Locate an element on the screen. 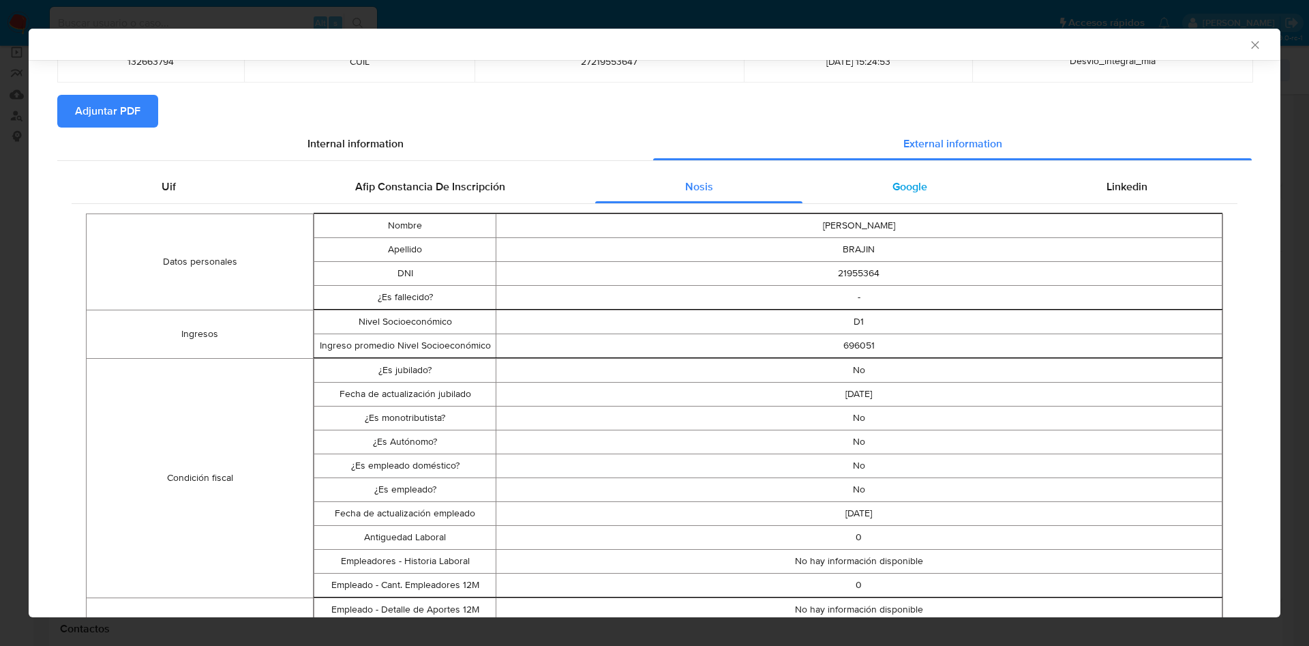 The image size is (1309, 646). td: ¿Es fallecido? is located at coordinates (405, 297).